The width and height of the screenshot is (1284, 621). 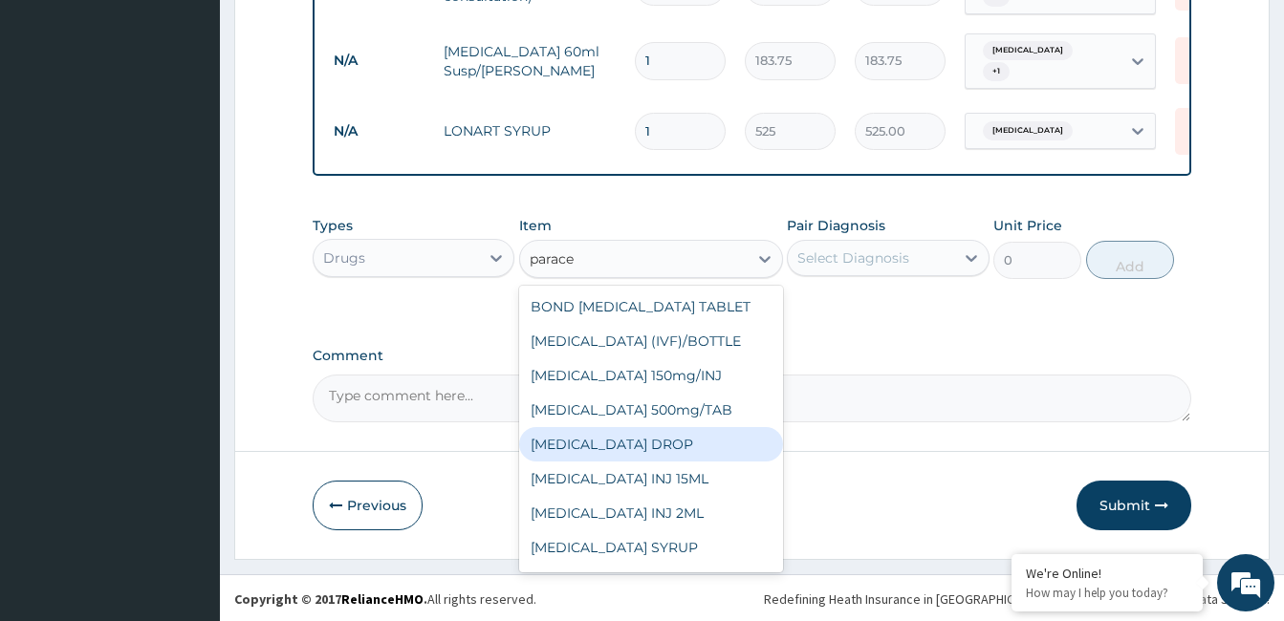 I want to click on label: Pair Diagnosis, so click(x=836, y=226).